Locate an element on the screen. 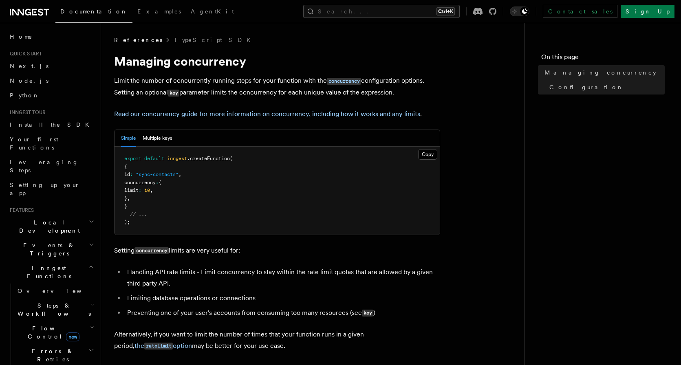  span: Steps & Workflows is located at coordinates (53, 310).